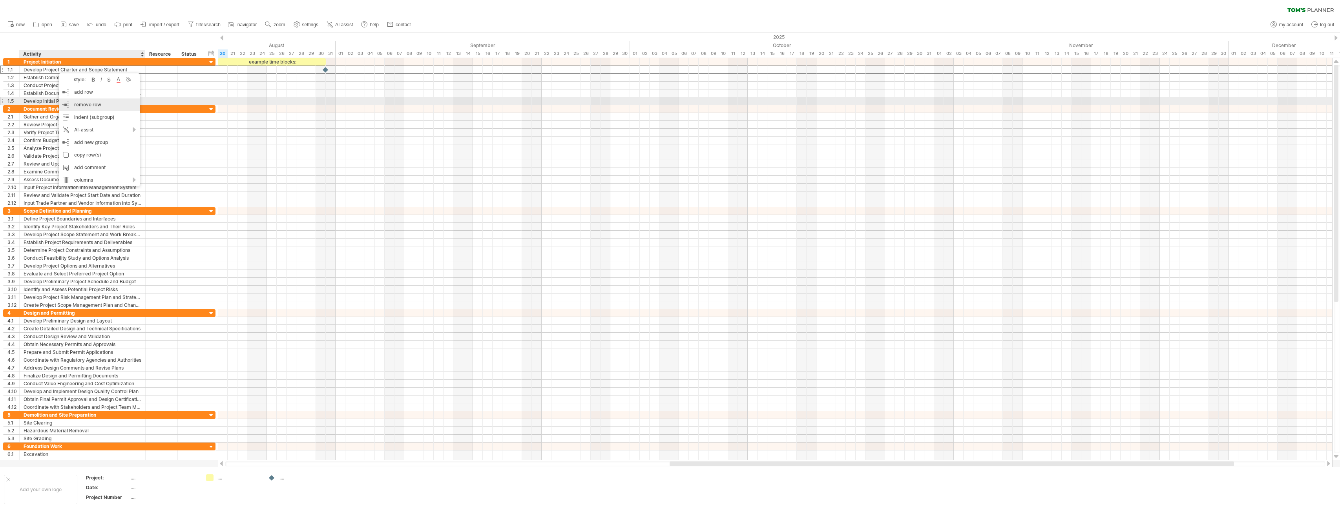 The image size is (1340, 512). I want to click on div: 2.7, so click(13, 164).